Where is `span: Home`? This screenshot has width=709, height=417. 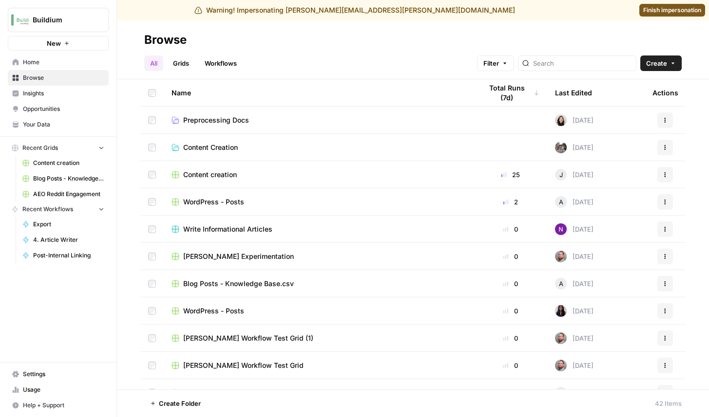 span: Home is located at coordinates (63, 62).